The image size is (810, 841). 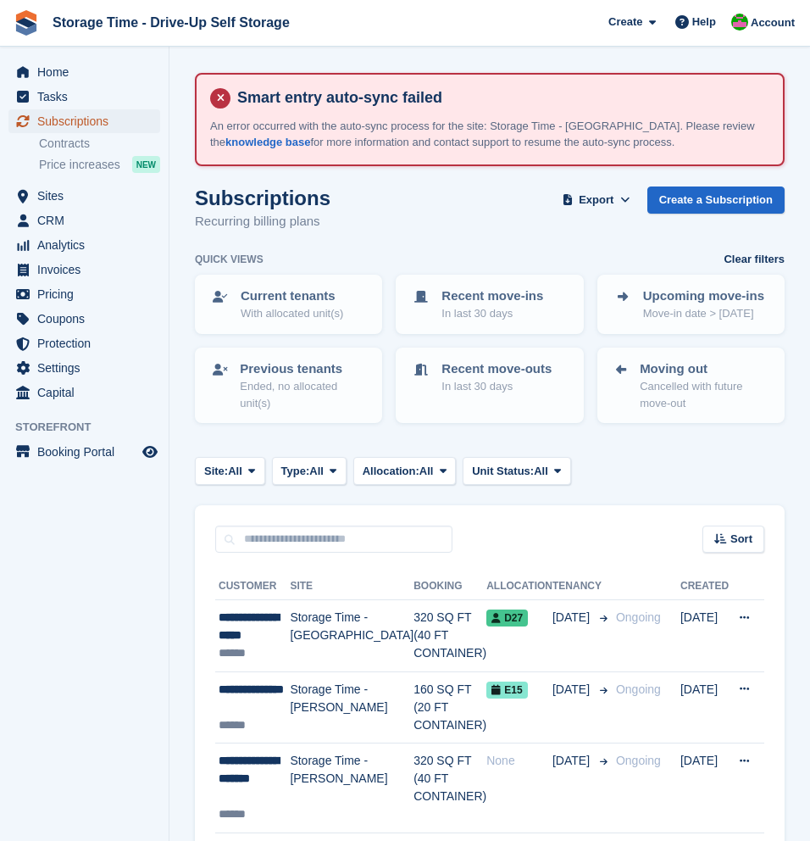 I want to click on span: Account, so click(x=773, y=23).